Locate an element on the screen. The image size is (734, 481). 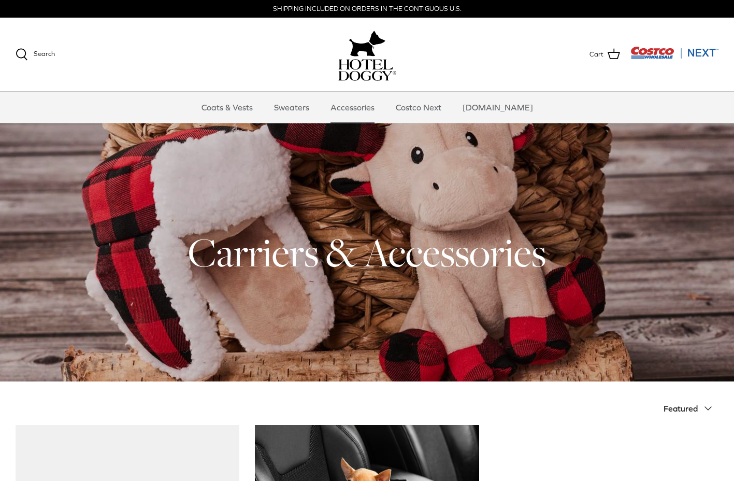
span: Cart is located at coordinates (596, 54).